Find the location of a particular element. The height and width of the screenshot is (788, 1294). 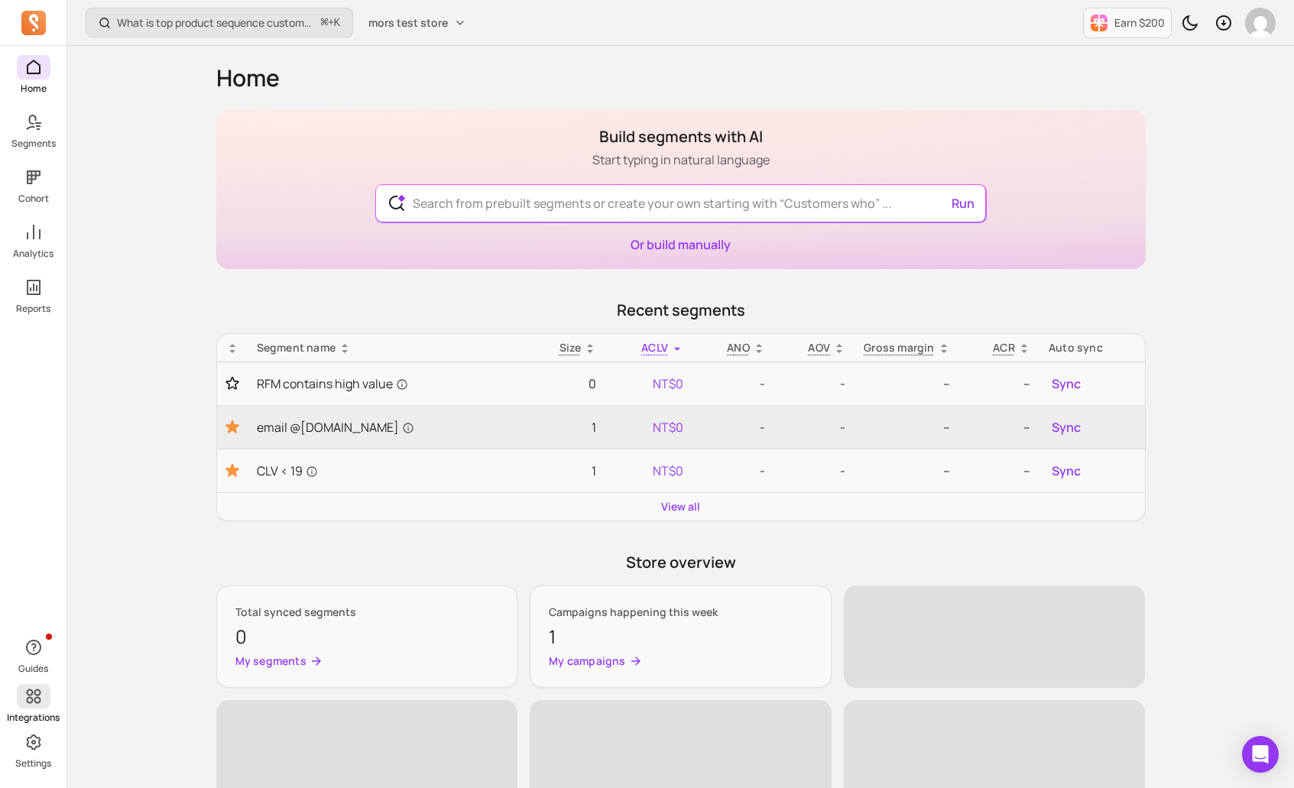

p: Recent segments is located at coordinates (681, 310).